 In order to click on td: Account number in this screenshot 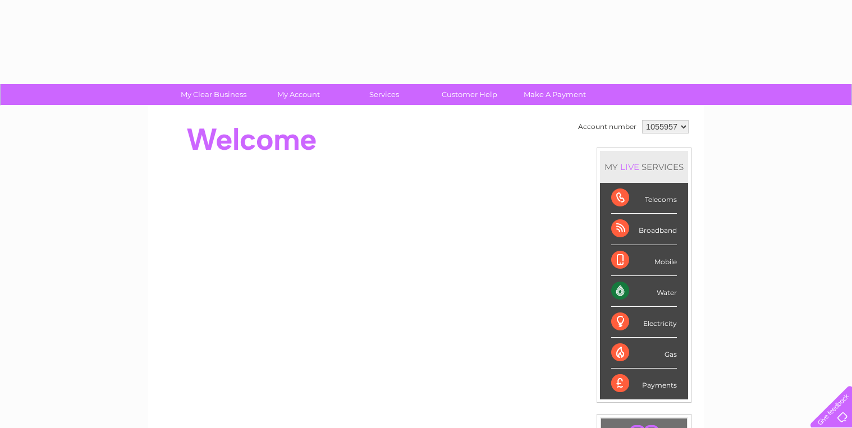, I will do `click(607, 127)`.